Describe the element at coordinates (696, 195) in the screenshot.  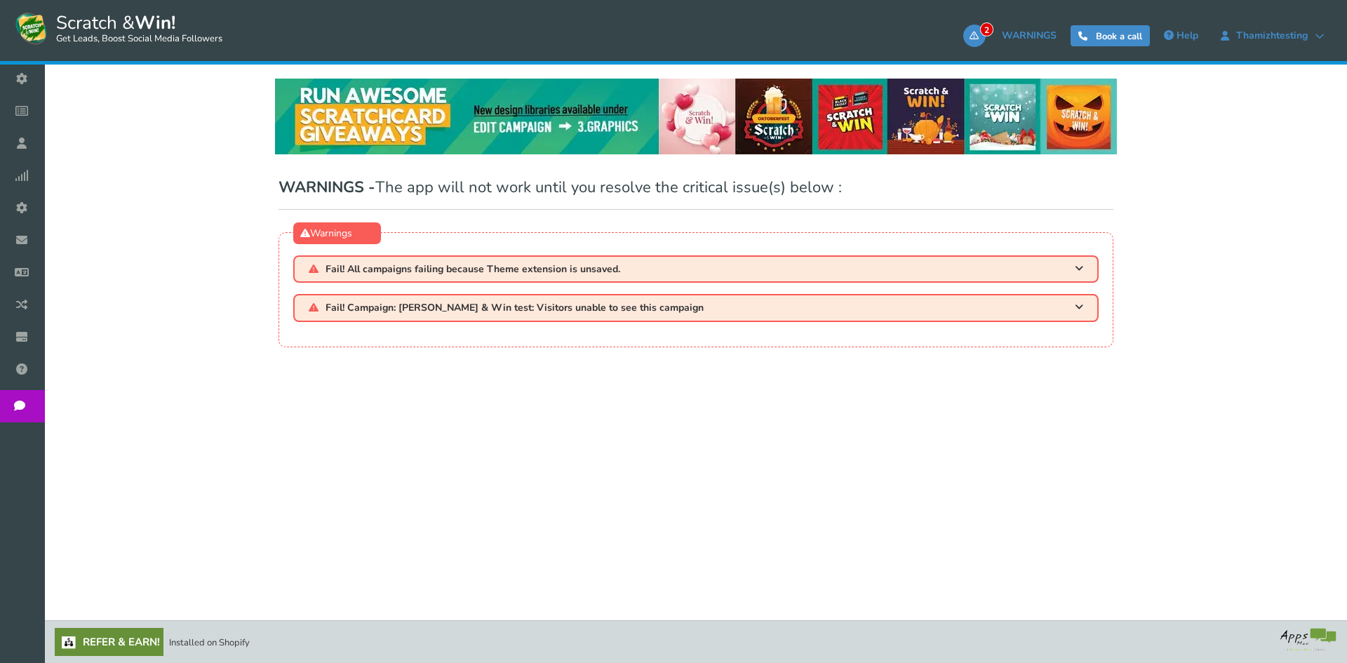
I see `h1: The app will not work until you resolve the critical issue(s) below :` at that location.